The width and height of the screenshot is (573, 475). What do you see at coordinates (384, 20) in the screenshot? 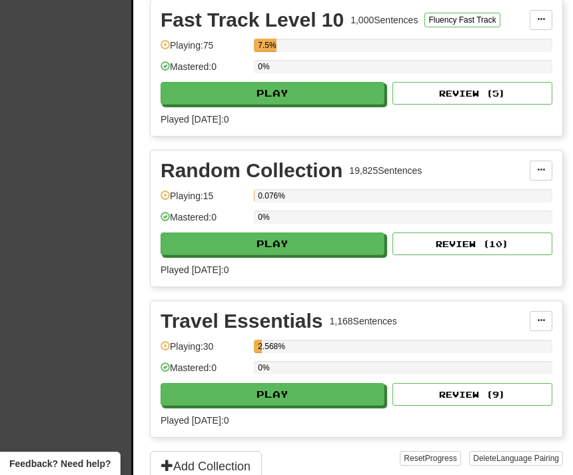
I see `div: 1,000 Sentences` at bounding box center [384, 20].